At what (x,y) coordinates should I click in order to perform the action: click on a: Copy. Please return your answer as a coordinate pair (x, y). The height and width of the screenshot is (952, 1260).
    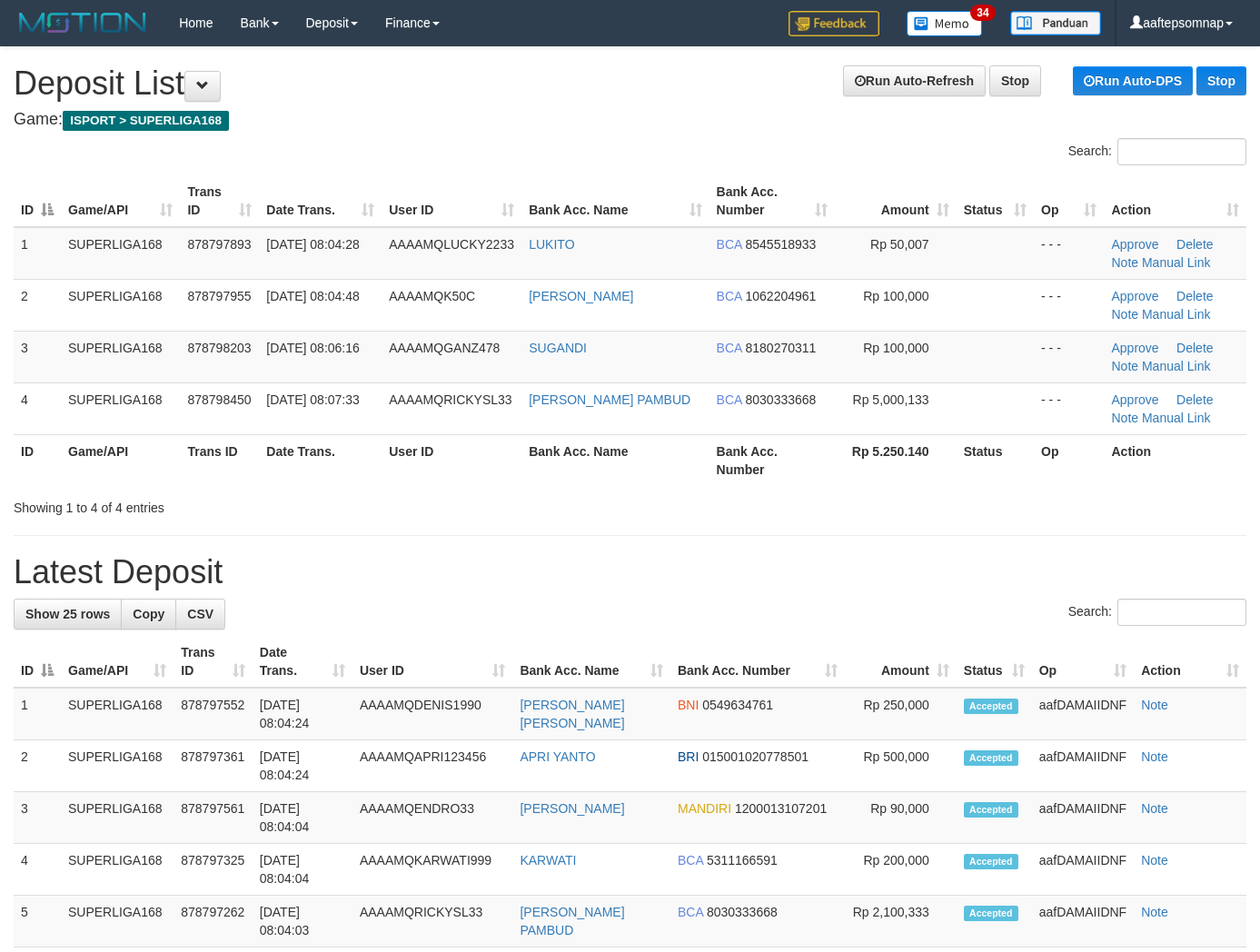
    Looking at the image, I should click on (148, 614).